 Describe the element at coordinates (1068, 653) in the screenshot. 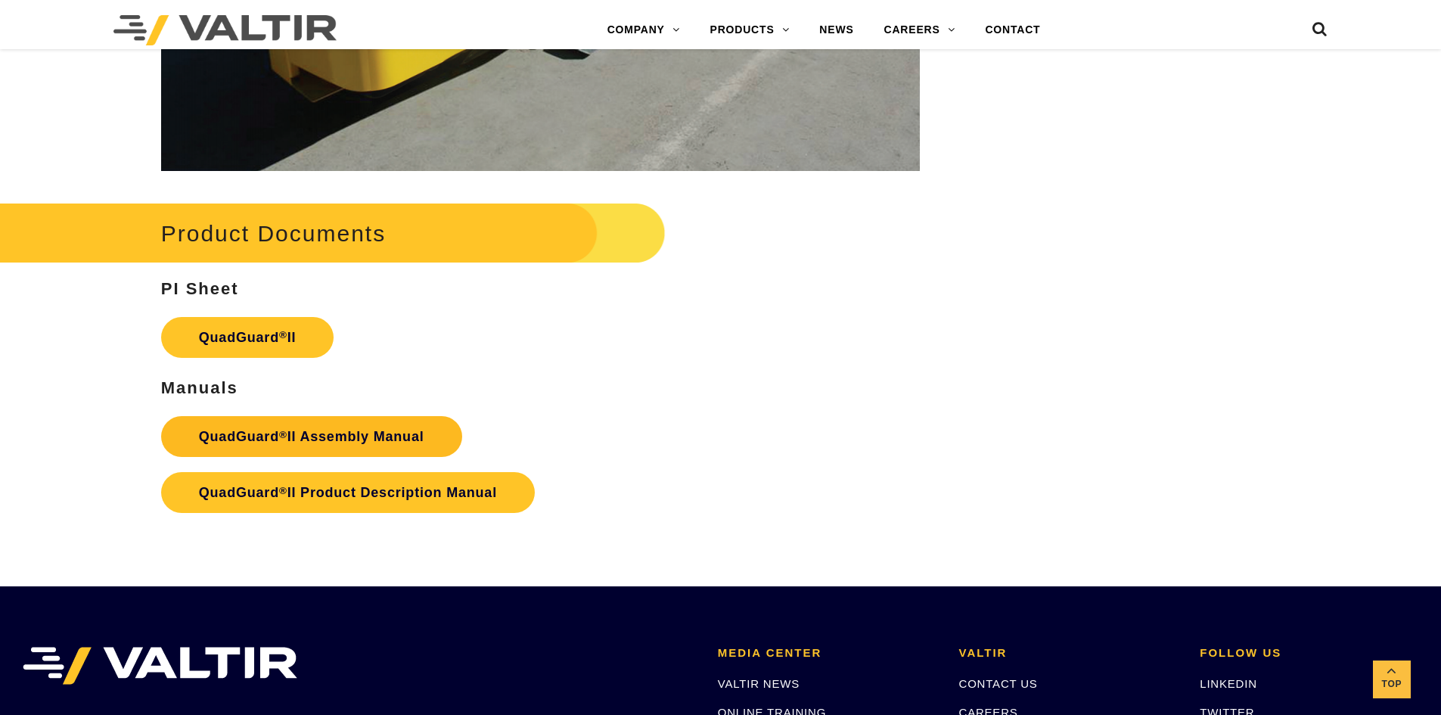

I see `h2: VALTIR` at that location.